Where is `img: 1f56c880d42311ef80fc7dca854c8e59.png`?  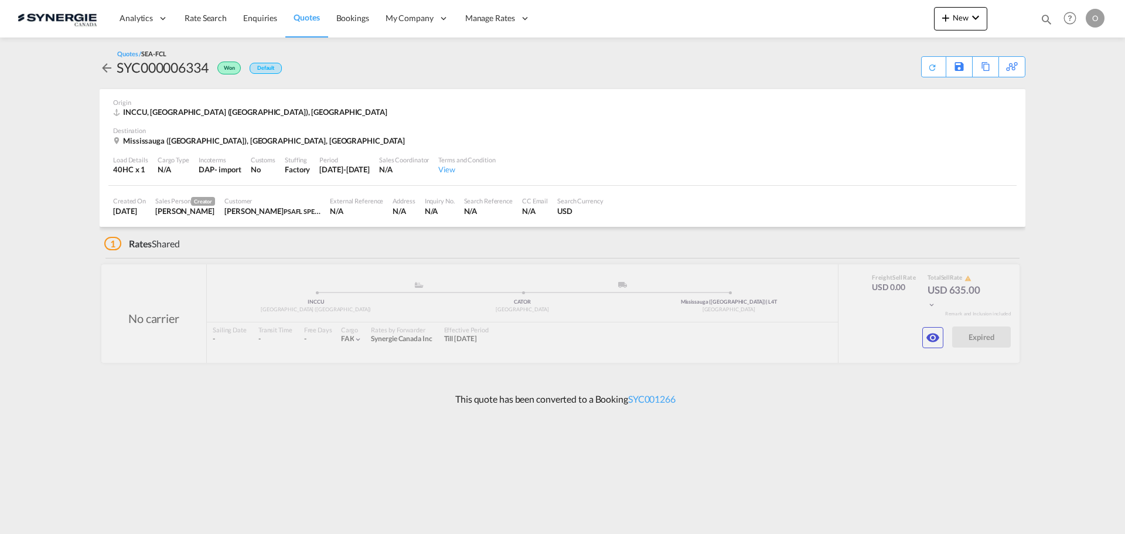 img: 1f56c880d42311ef80fc7dca854c8e59.png is located at coordinates (57, 18).